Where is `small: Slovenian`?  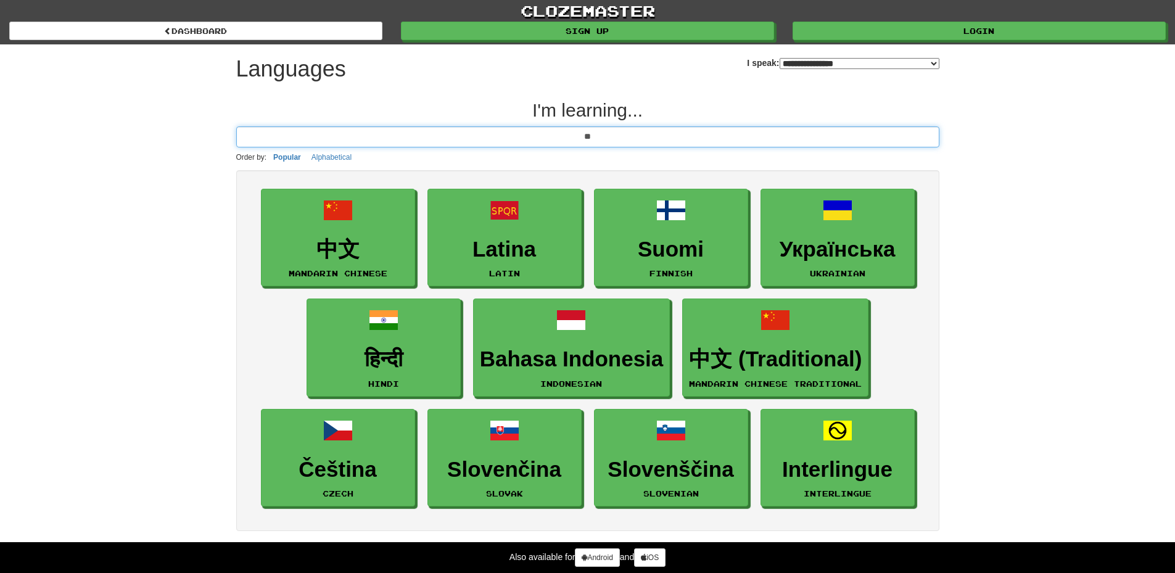 small: Slovenian is located at coordinates (671, 493).